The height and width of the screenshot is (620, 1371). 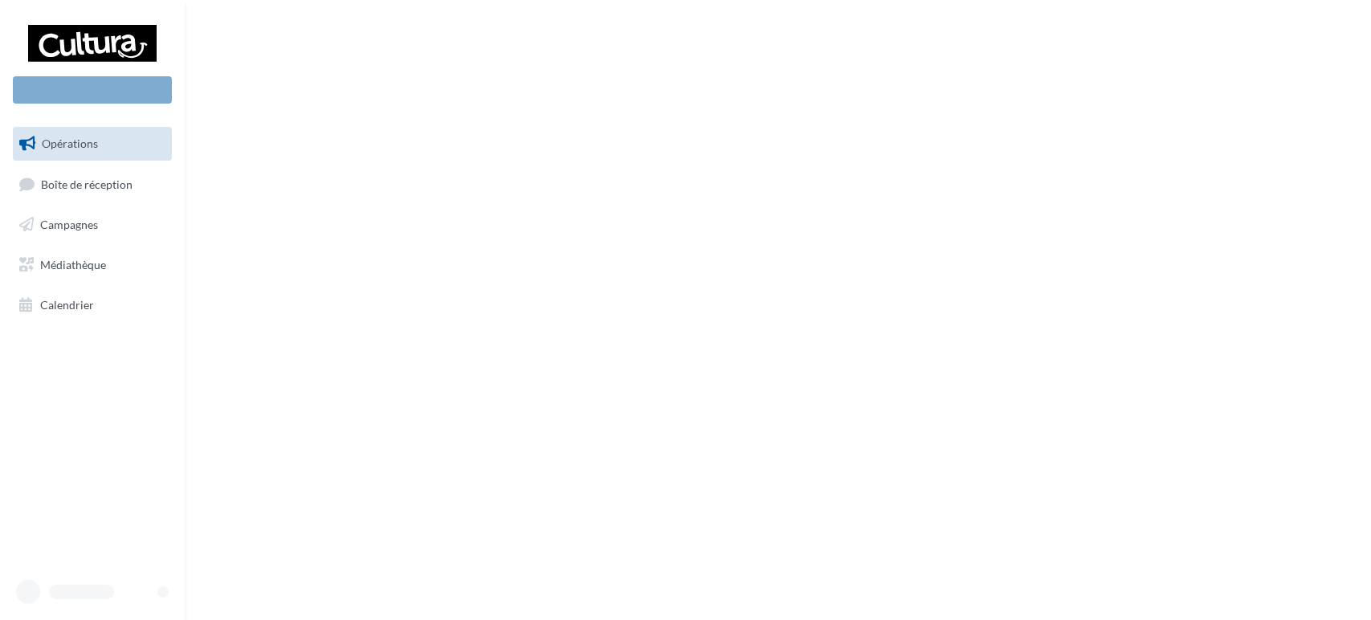 What do you see at coordinates (92, 225) in the screenshot?
I see `a: Campagnes` at bounding box center [92, 225].